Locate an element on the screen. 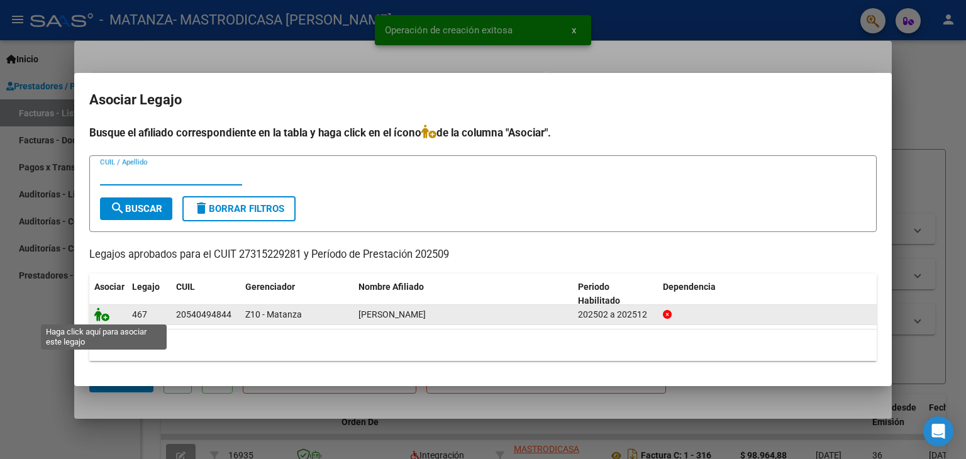 The width and height of the screenshot is (966, 459). datatable-header-cell: Nombre Afiliado is located at coordinates (463, 294).